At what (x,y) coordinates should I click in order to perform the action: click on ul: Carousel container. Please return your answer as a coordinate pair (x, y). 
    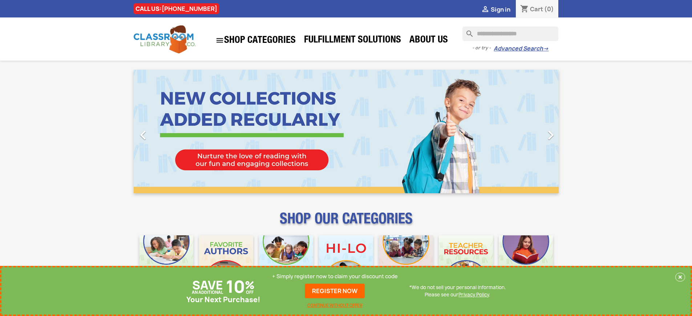
    Looking at the image, I should click on (346, 132).